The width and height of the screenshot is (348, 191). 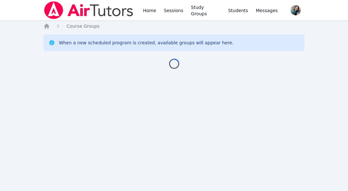 What do you see at coordinates (146, 43) in the screenshot?
I see `div: When a new scheduled program is created, available groups will appear here.` at bounding box center [146, 43].